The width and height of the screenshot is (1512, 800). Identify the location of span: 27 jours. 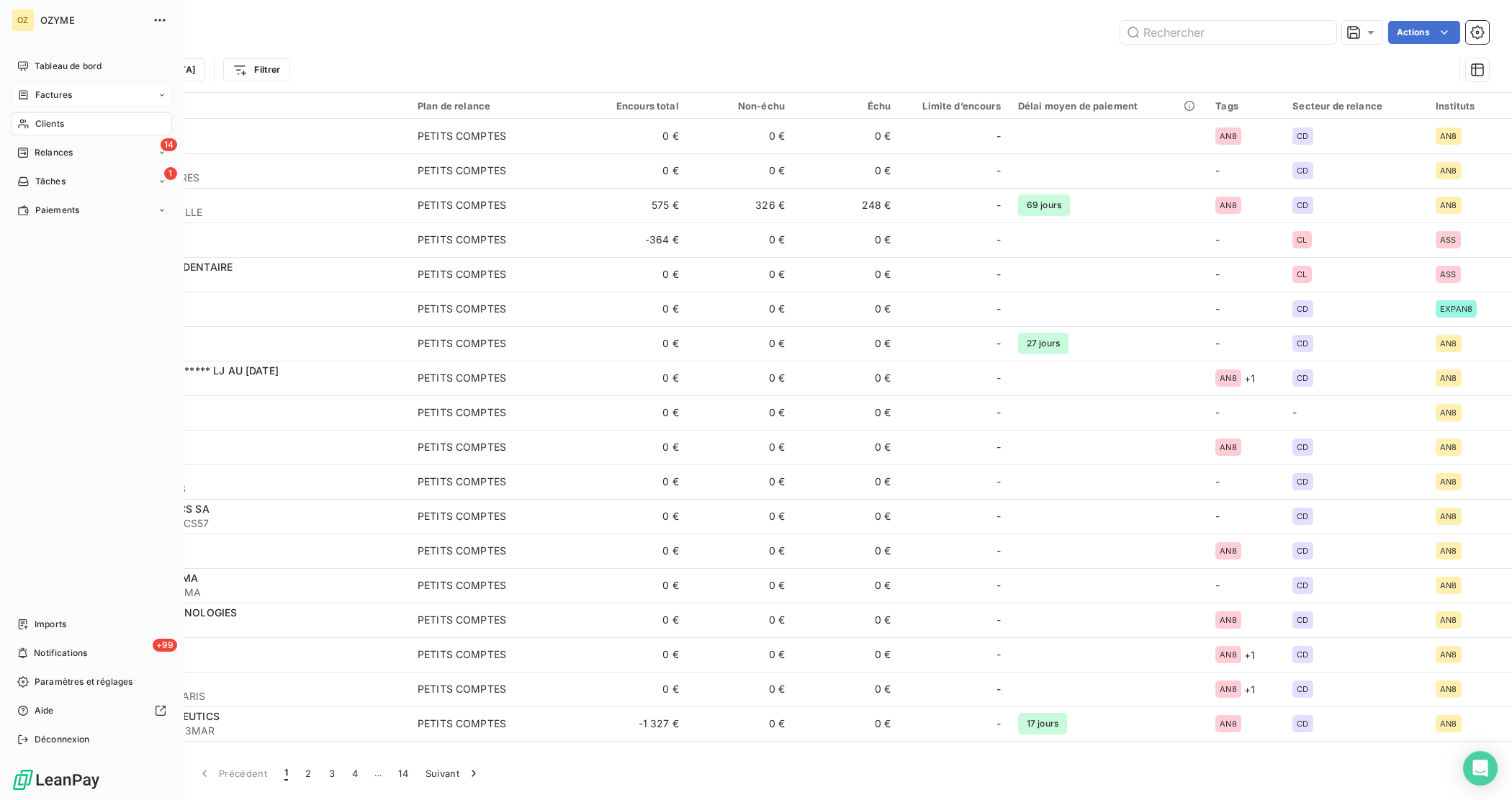
(1044, 343).